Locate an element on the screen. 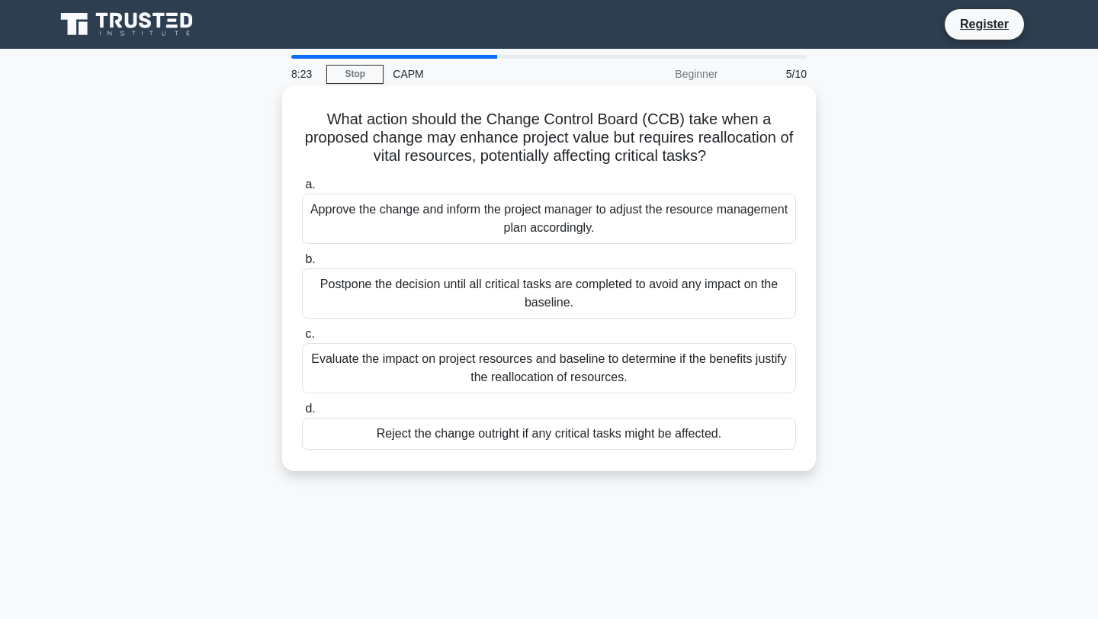 The height and width of the screenshot is (619, 1098). div: Evaluate the impact on project resources and baseline to determine if the benefits justify the re... is located at coordinates (549, 368).